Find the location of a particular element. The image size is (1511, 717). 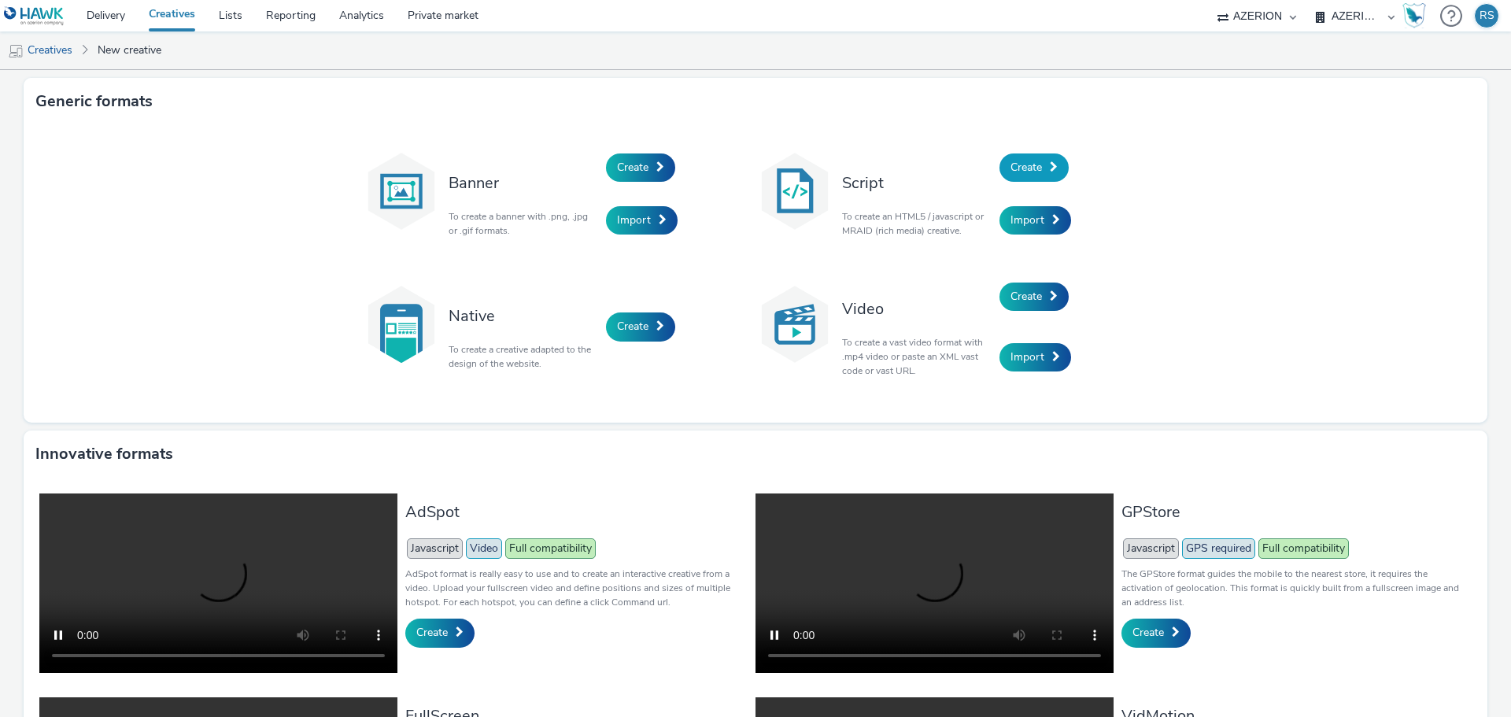

h3: Native is located at coordinates (523, 316).